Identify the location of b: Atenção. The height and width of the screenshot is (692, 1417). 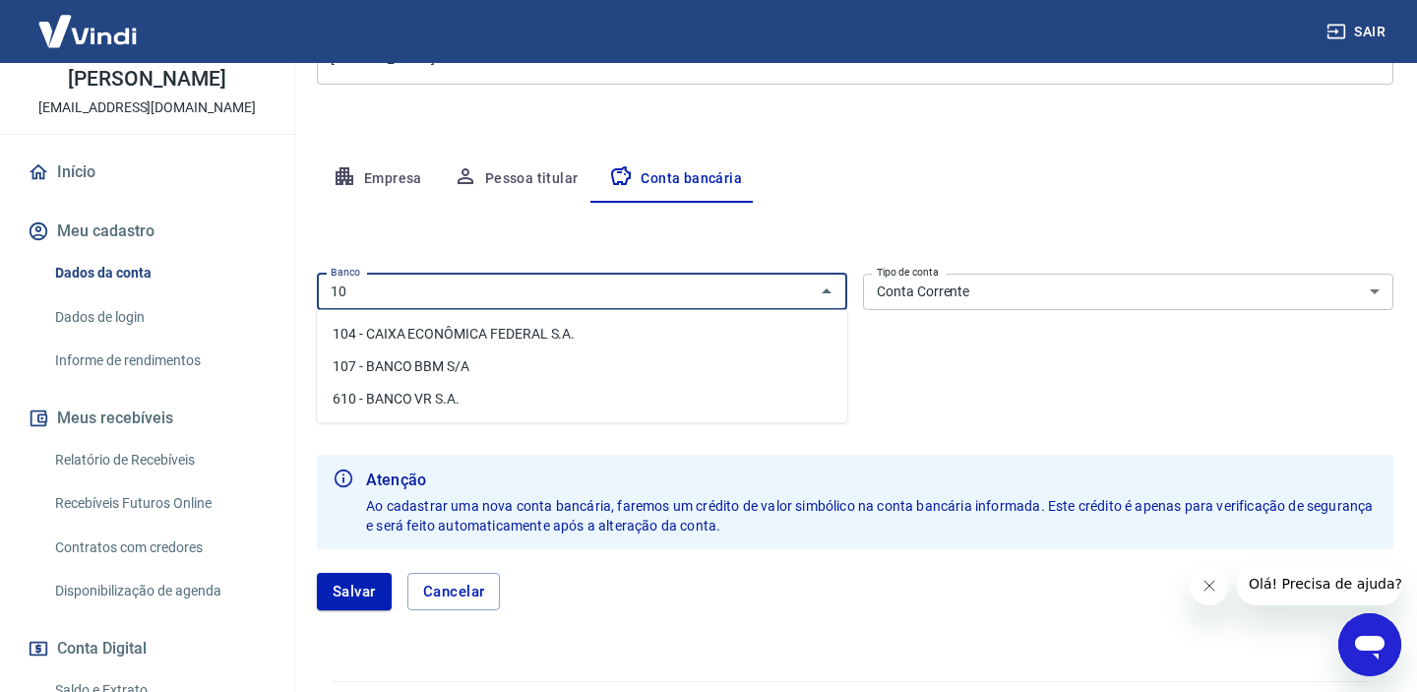
(872, 480).